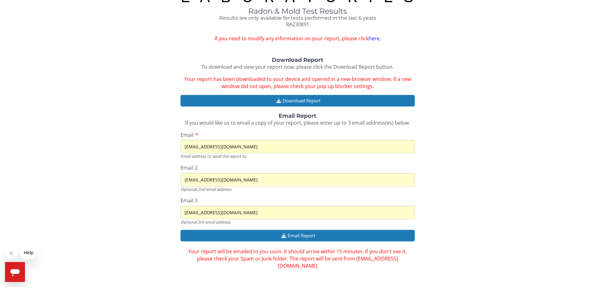 This screenshot has height=287, width=595. I want to click on span: Email 2, so click(189, 168).